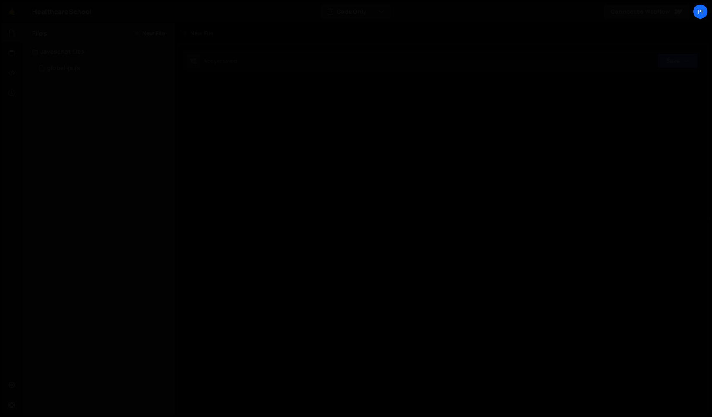  What do you see at coordinates (700, 12) in the screenshot?
I see `div: Pi` at bounding box center [700, 12].